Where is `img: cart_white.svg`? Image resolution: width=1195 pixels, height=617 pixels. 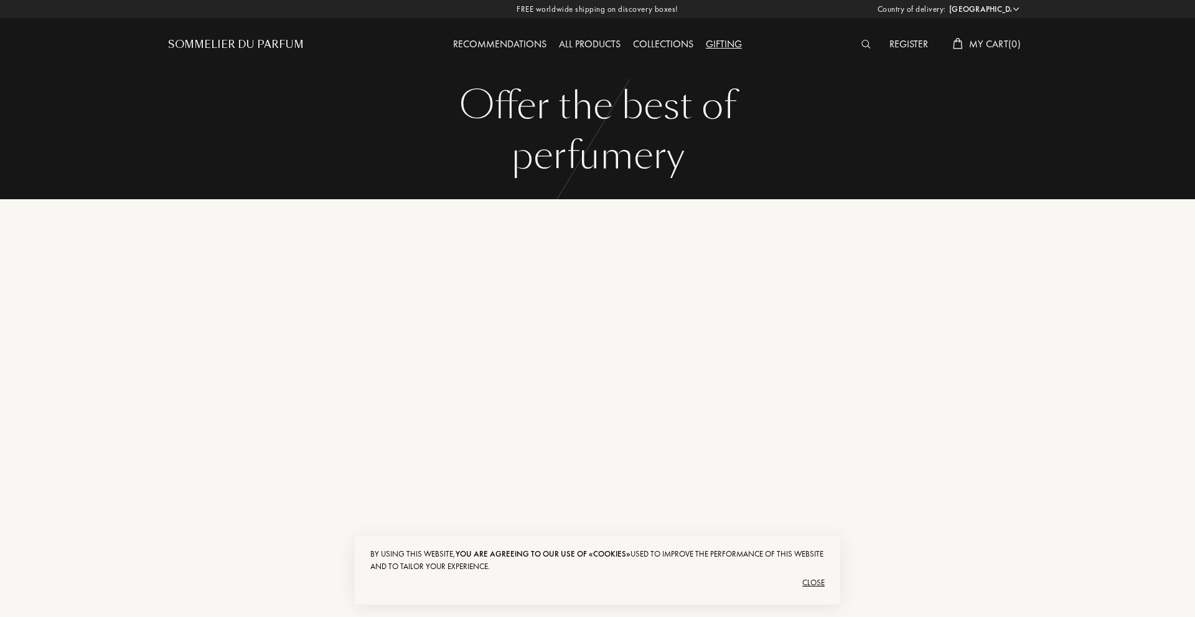
img: cart_white.svg is located at coordinates (958, 44).